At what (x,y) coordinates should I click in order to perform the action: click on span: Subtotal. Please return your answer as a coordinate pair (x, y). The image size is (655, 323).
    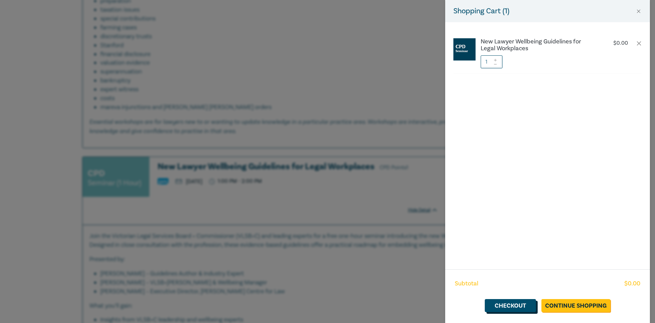
    Looking at the image, I should click on (467, 283).